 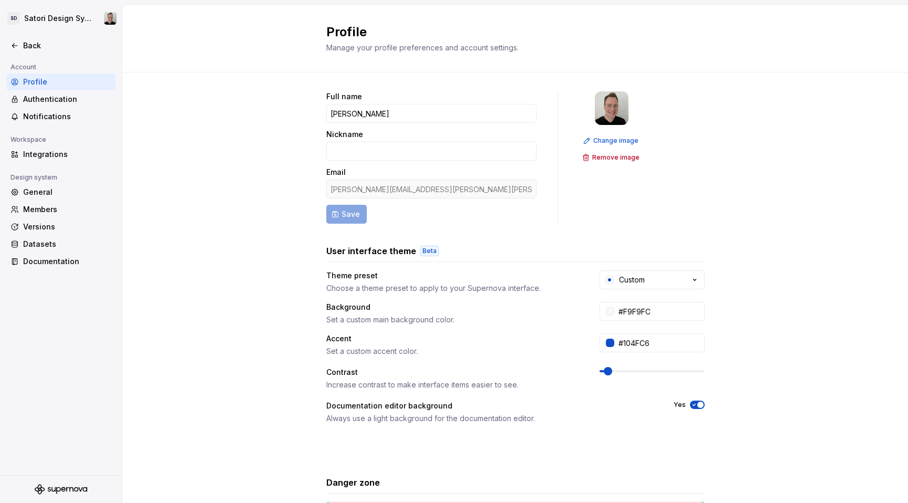 I want to click on a: Members, so click(x=61, y=210).